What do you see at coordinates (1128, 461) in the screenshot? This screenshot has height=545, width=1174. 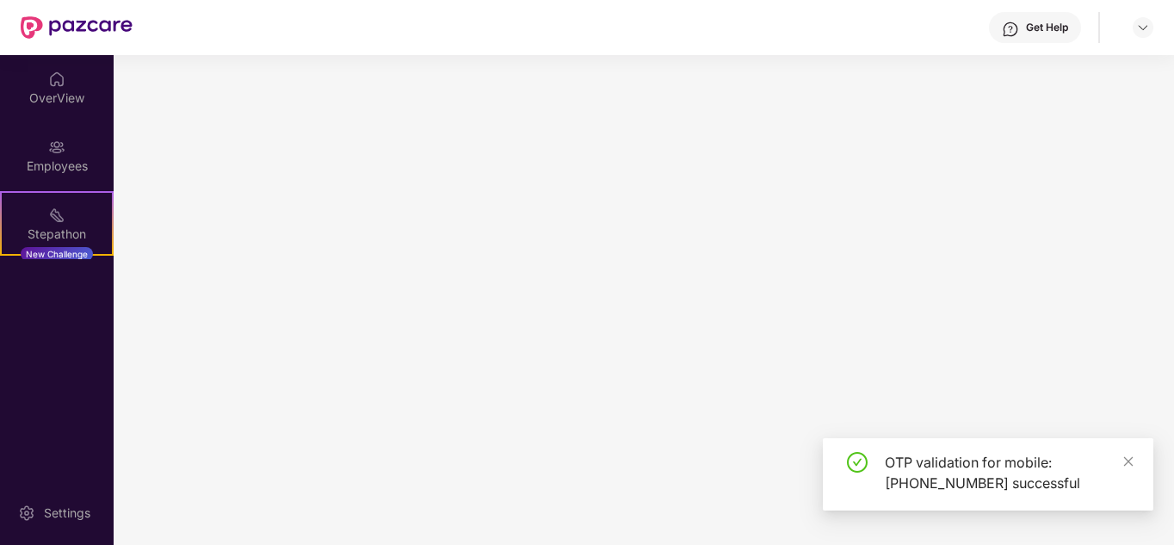 I see `span: close` at bounding box center [1128, 461].